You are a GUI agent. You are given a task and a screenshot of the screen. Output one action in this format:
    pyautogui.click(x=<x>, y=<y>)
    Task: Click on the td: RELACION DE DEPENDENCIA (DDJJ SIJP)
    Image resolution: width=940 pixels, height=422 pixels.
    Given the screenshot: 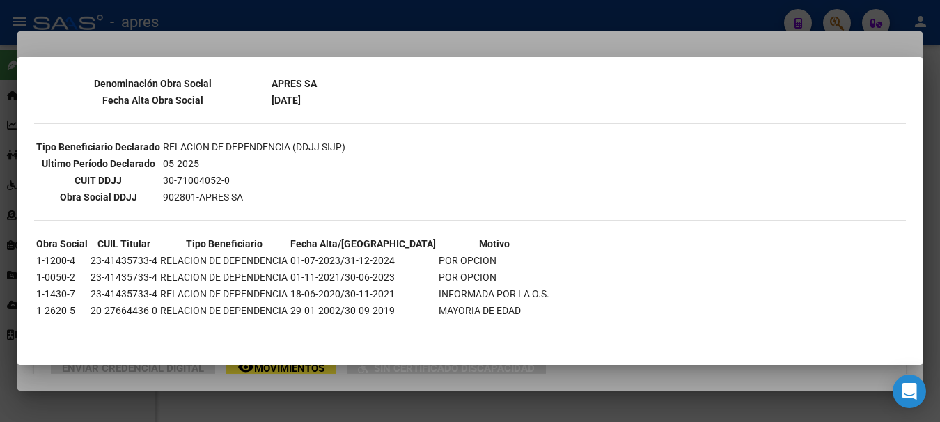 What is the action you would take?
    pyautogui.click(x=254, y=147)
    